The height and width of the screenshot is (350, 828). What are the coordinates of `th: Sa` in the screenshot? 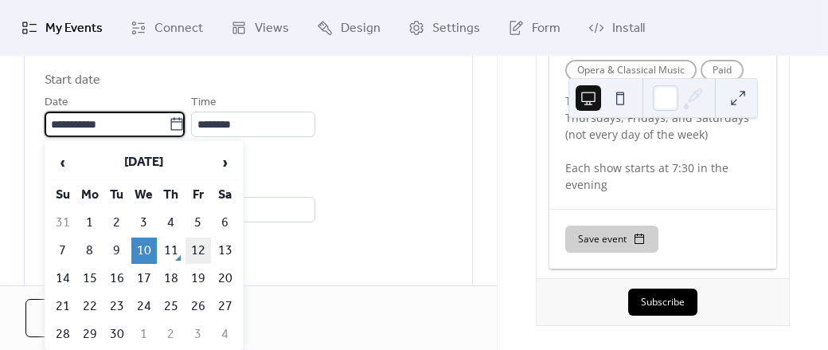 It's located at (225, 194).